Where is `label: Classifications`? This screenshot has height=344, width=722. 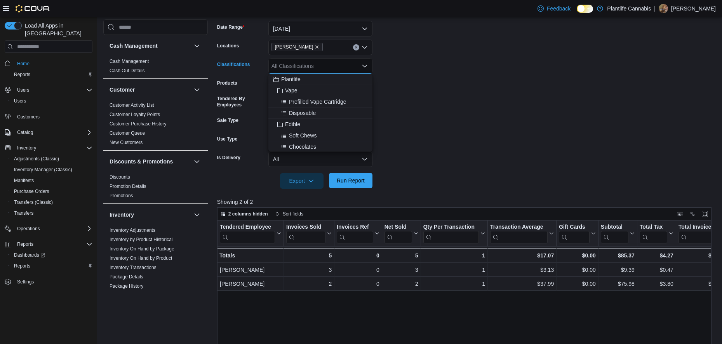 label: Classifications is located at coordinates (233, 64).